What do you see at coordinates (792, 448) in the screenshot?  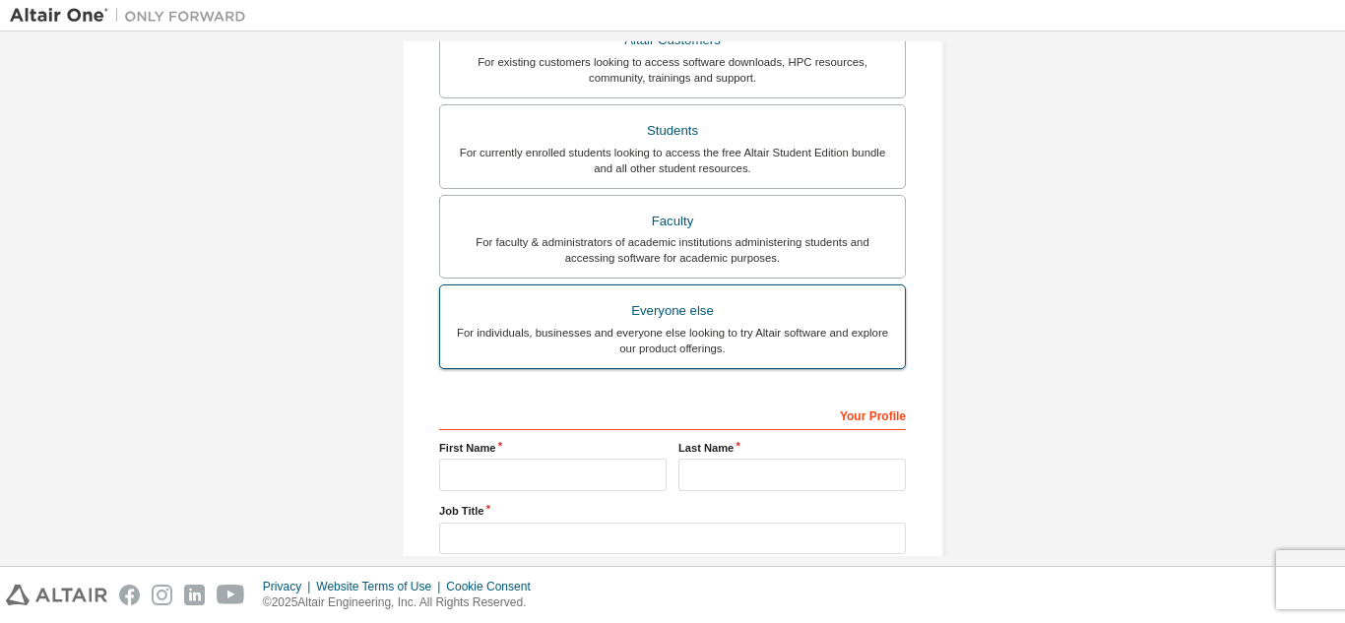 I see `label: Last Name` at bounding box center [792, 448].